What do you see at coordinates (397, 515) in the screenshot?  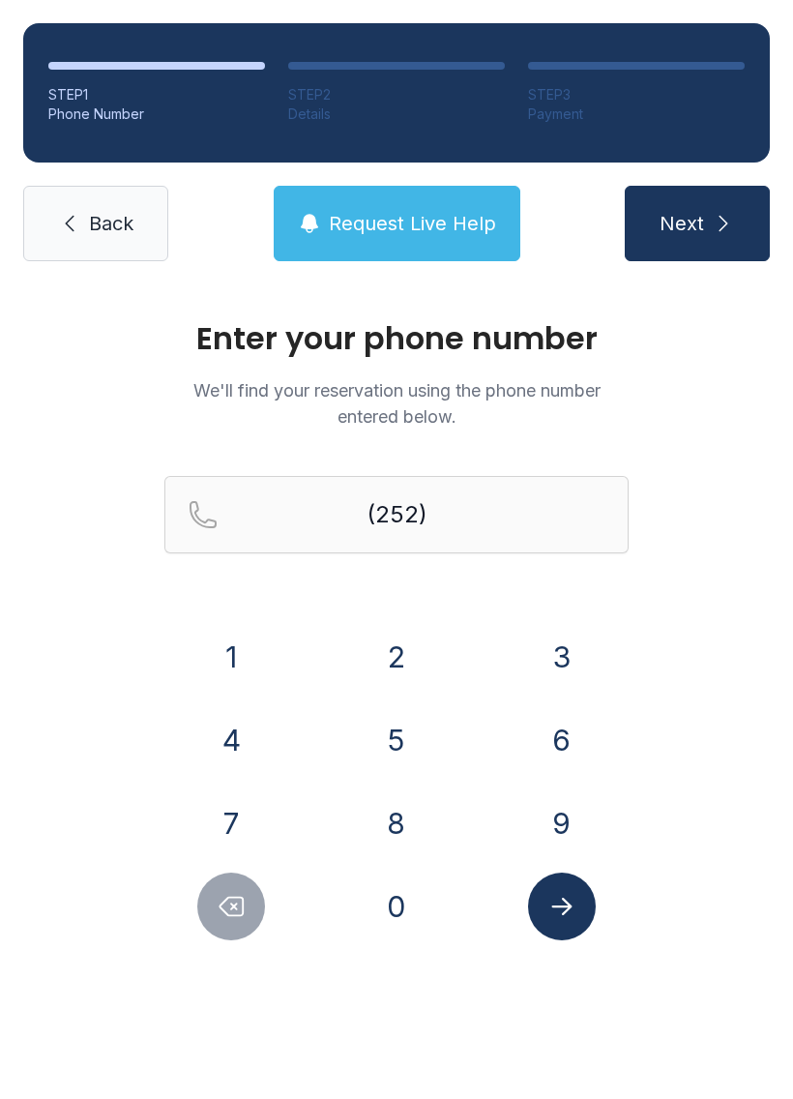 I see `input: Reservation phone number` at bounding box center [397, 515].